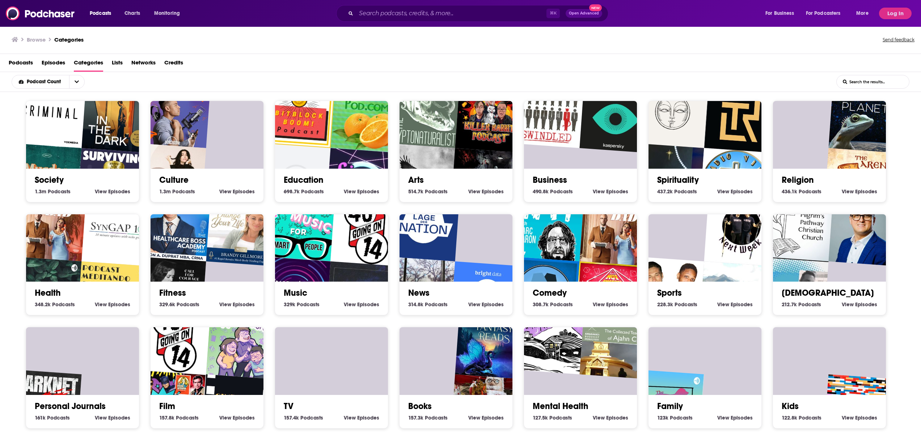 Image resolution: width=921 pixels, height=438 pixels. I want to click on img: Esencias de ALQVIMIA, so click(673, 112).